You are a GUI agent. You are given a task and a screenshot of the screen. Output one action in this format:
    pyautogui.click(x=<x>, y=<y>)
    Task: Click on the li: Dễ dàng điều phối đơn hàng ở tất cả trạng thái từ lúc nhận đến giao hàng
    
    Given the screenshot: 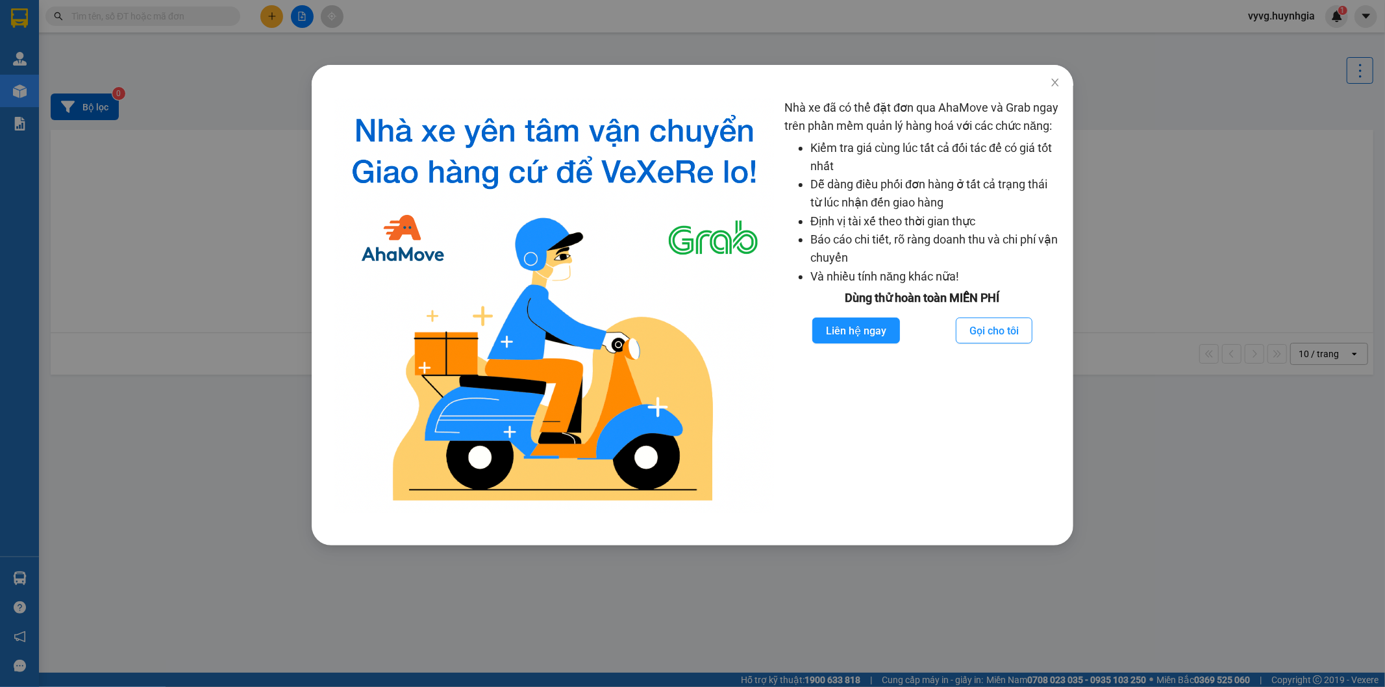 What is the action you would take?
    pyautogui.click(x=935, y=193)
    